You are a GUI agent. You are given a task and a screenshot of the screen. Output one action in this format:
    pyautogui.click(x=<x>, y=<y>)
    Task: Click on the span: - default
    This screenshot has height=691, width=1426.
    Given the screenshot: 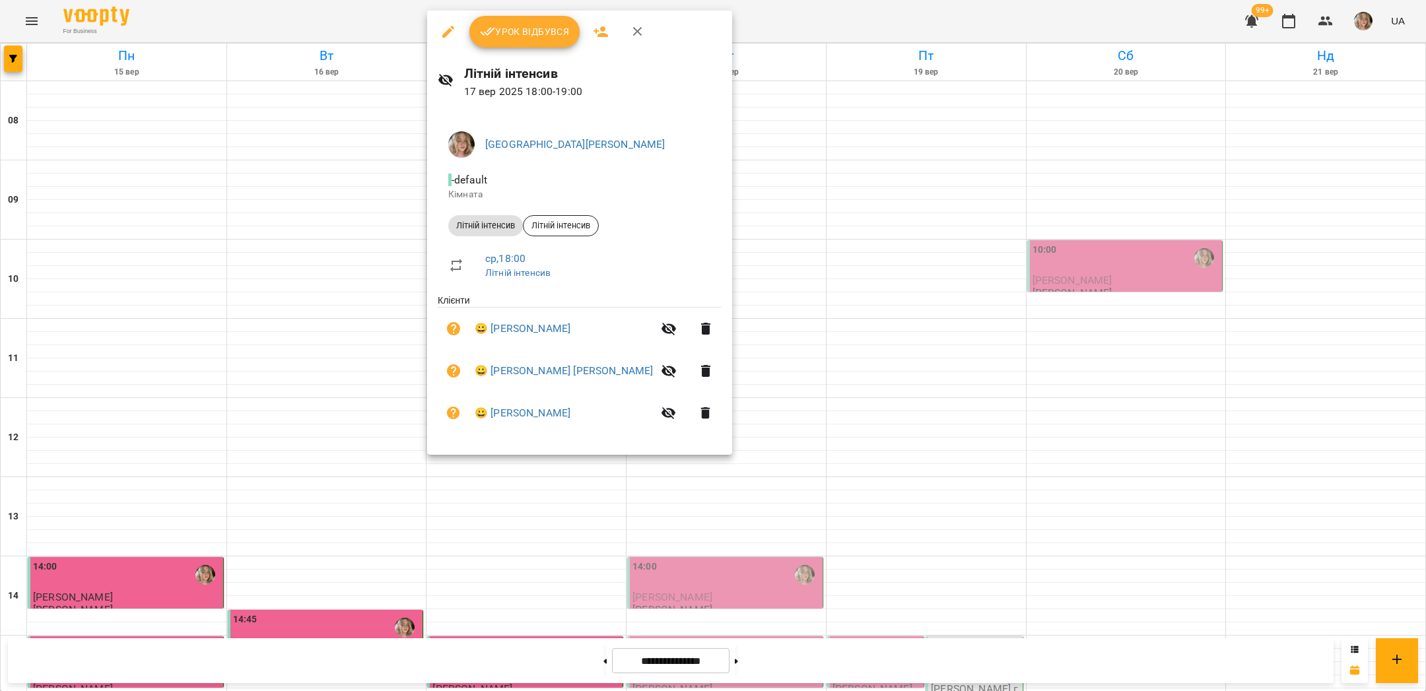 What is the action you would take?
    pyautogui.click(x=469, y=180)
    